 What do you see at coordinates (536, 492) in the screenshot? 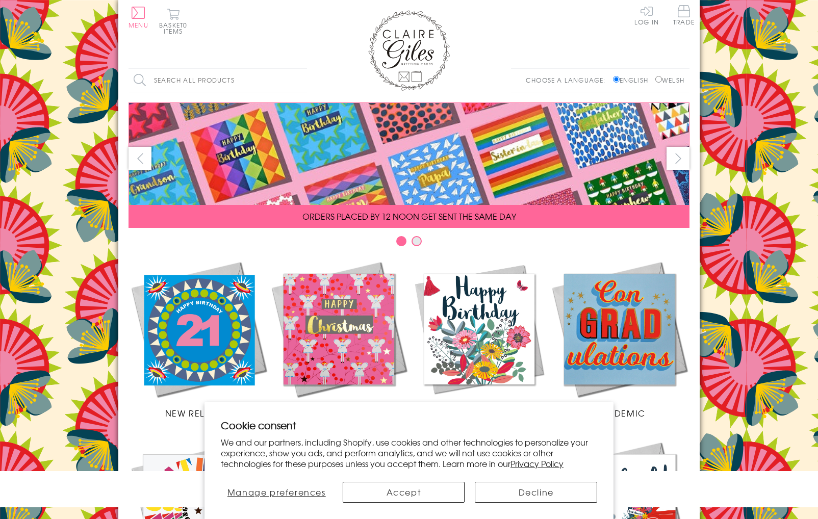
I see `button: Decline` at bounding box center [536, 492].